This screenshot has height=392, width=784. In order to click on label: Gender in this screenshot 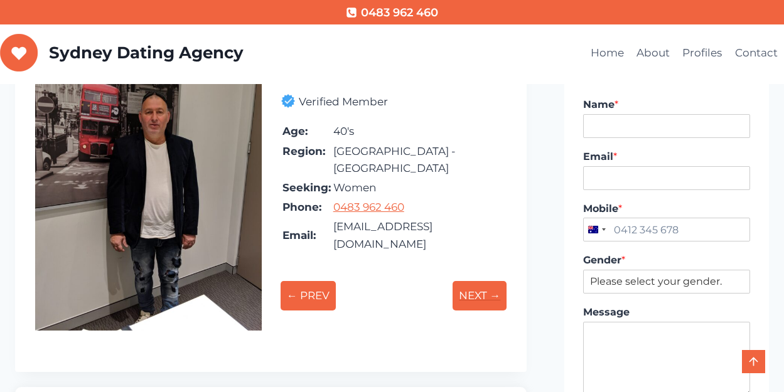, I will do `click(667, 261)`.